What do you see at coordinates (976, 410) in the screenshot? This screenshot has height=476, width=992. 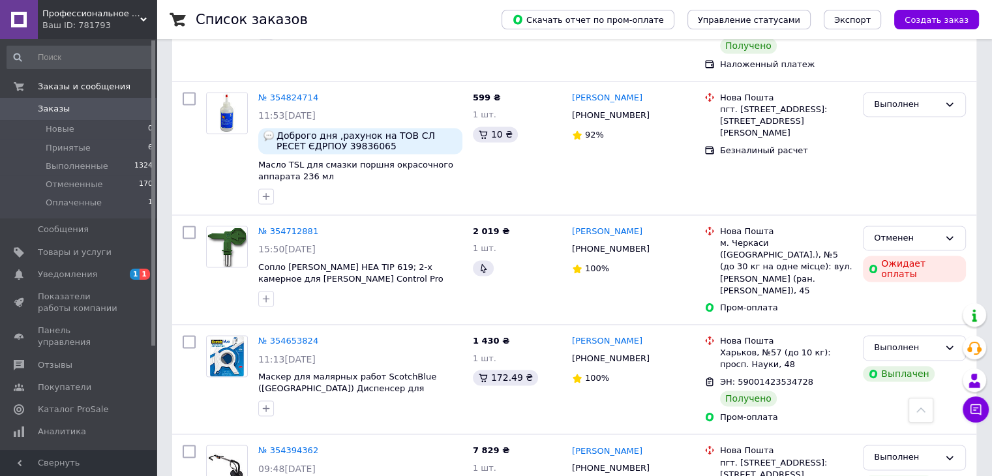 I see `button: Чат с покупателем` at bounding box center [976, 410].